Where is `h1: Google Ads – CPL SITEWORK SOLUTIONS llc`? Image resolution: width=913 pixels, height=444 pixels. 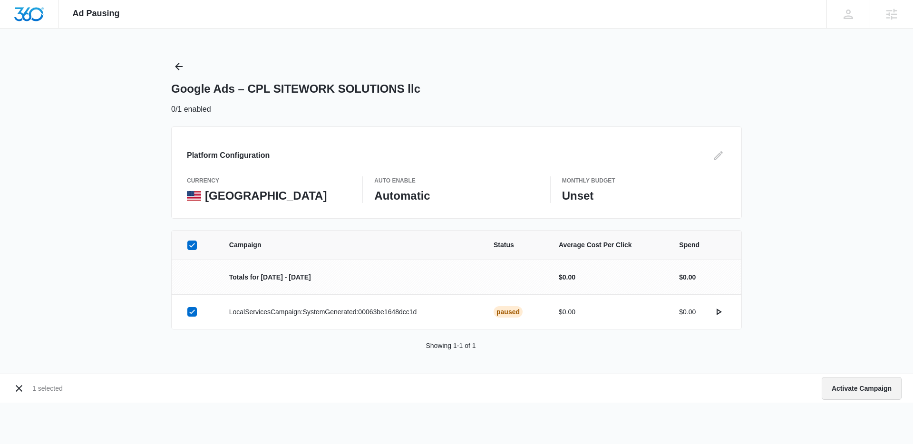
h1: Google Ads – CPL SITEWORK SOLUTIONS llc is located at coordinates (296, 89).